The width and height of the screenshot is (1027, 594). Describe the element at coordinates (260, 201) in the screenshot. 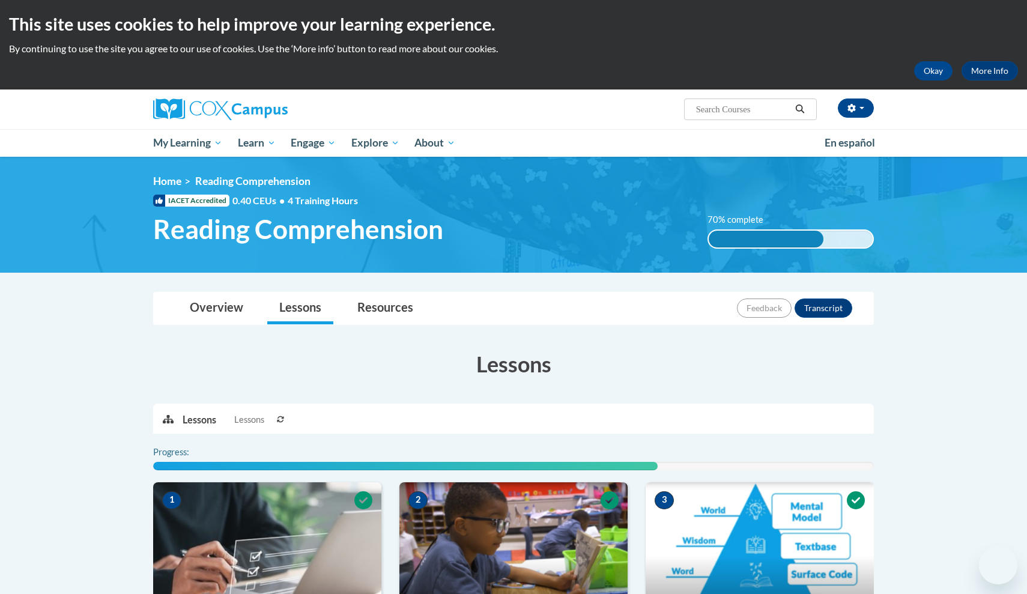

I see `span: 0.40 CEUs` at that location.